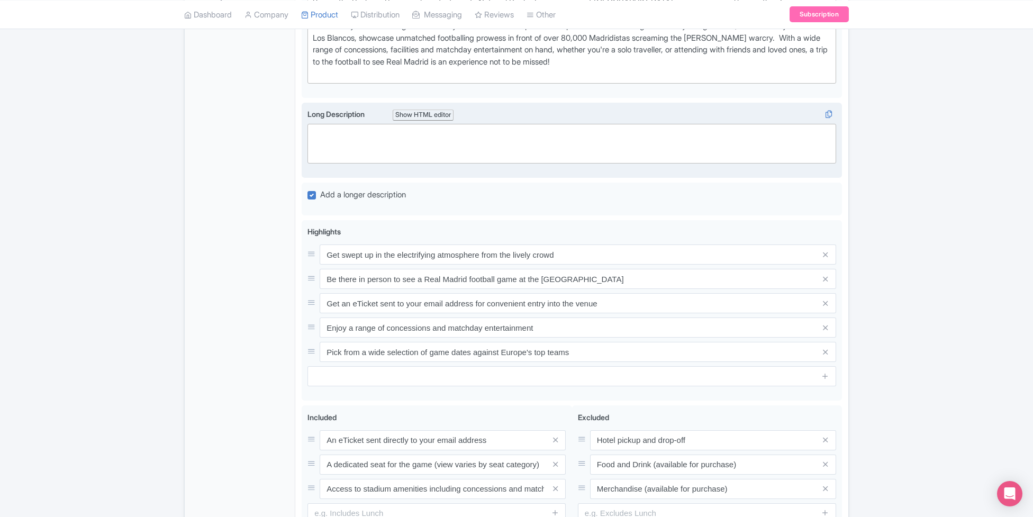  I want to click on div: Show HTML editor, so click(423, 115).